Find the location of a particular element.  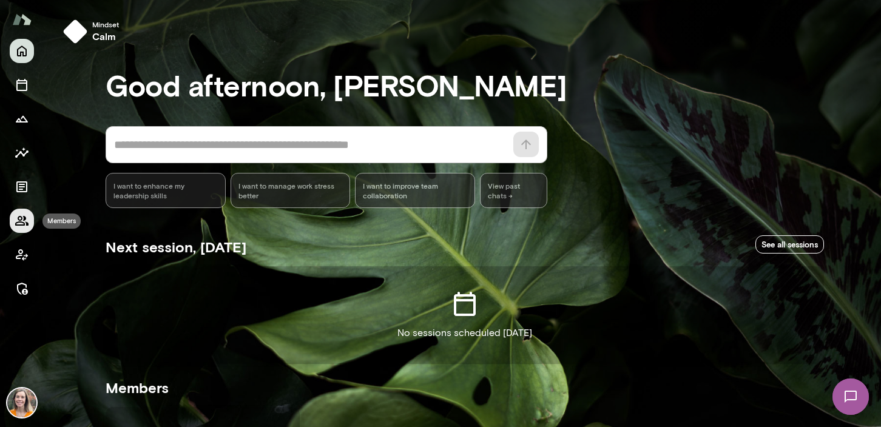

span: View past chats -> is located at coordinates (513, 190).